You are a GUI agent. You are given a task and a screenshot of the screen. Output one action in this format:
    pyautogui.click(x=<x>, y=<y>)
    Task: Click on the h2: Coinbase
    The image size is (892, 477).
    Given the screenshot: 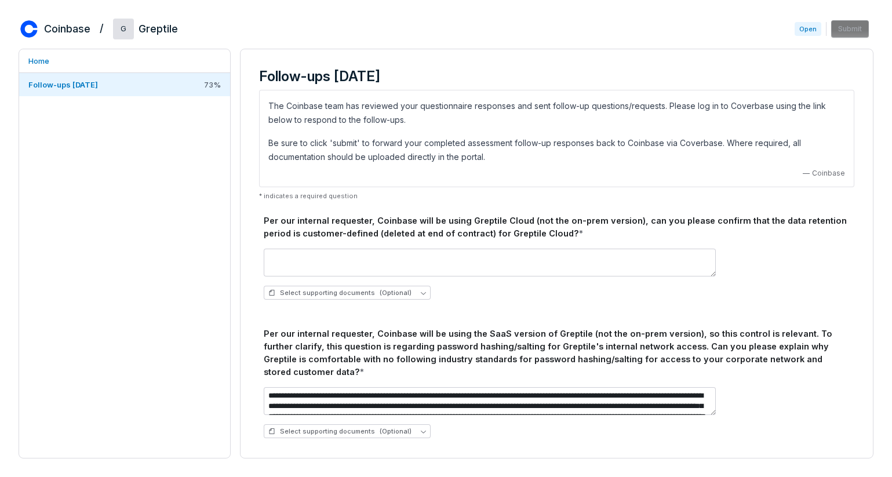 What is the action you would take?
    pyautogui.click(x=67, y=29)
    